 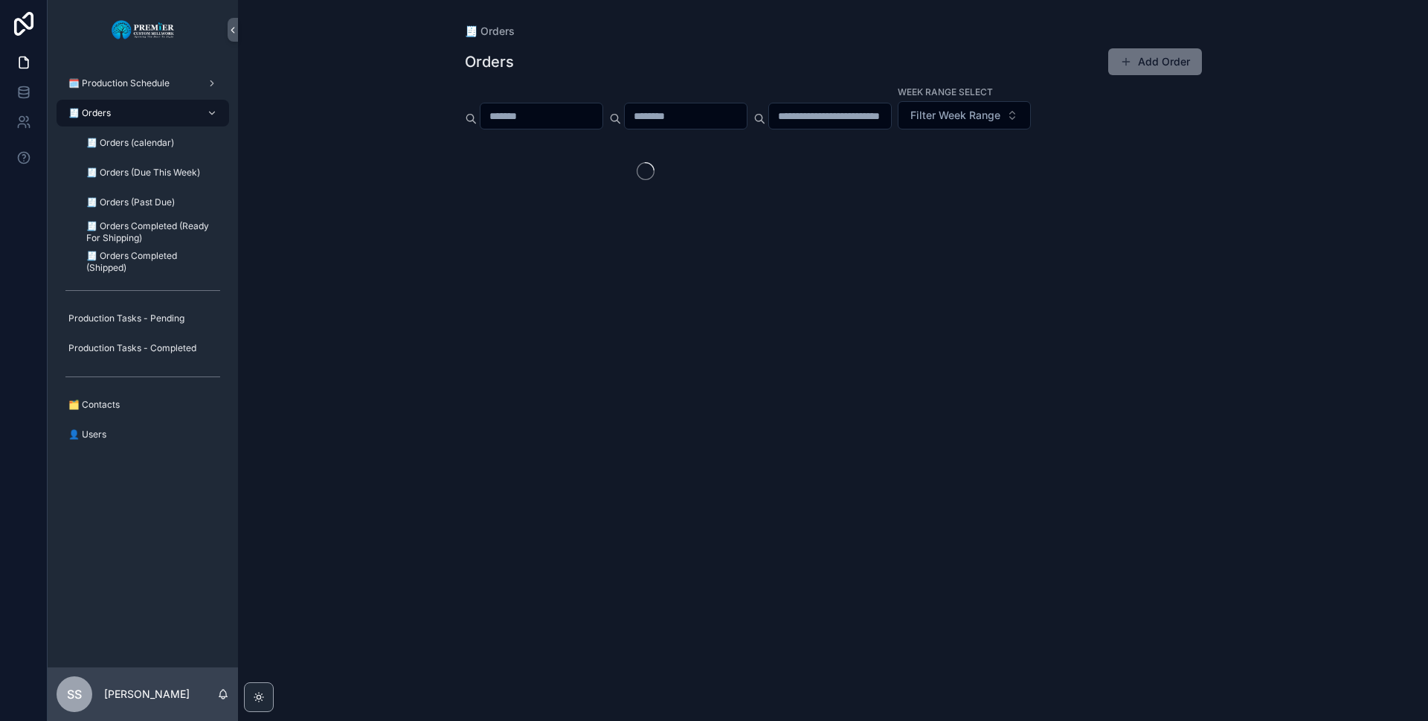 I want to click on a: 🗓️ Production Schedule, so click(x=143, y=83).